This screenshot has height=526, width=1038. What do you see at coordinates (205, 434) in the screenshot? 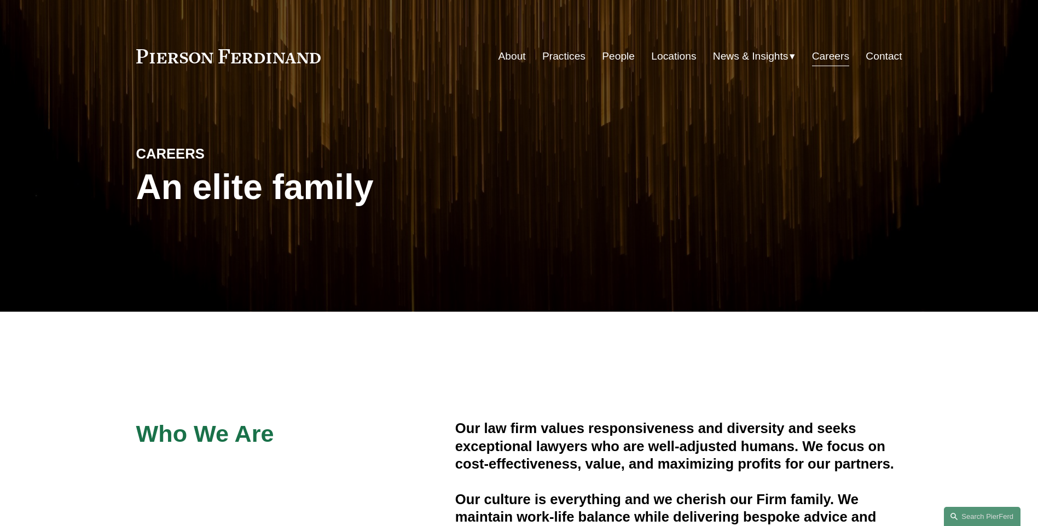
I see `span: Who We Are` at bounding box center [205, 434].